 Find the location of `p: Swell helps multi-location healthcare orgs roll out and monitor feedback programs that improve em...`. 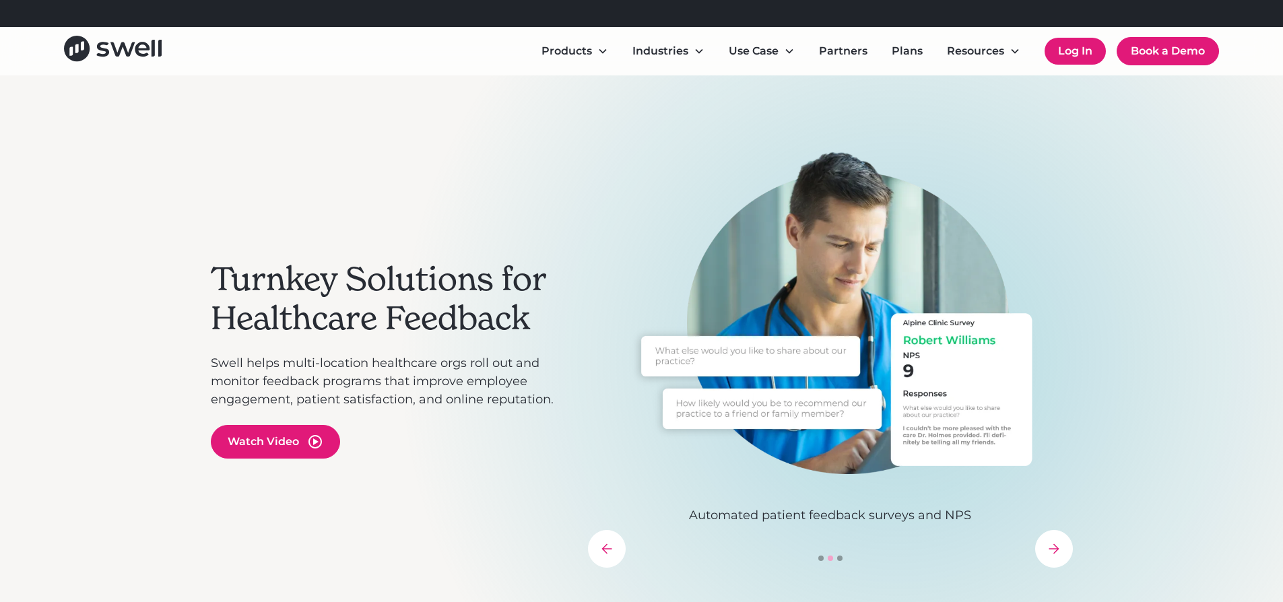

p: Swell helps multi-location healthcare orgs roll out and monitor feedback programs that improve em... is located at coordinates (393, 381).